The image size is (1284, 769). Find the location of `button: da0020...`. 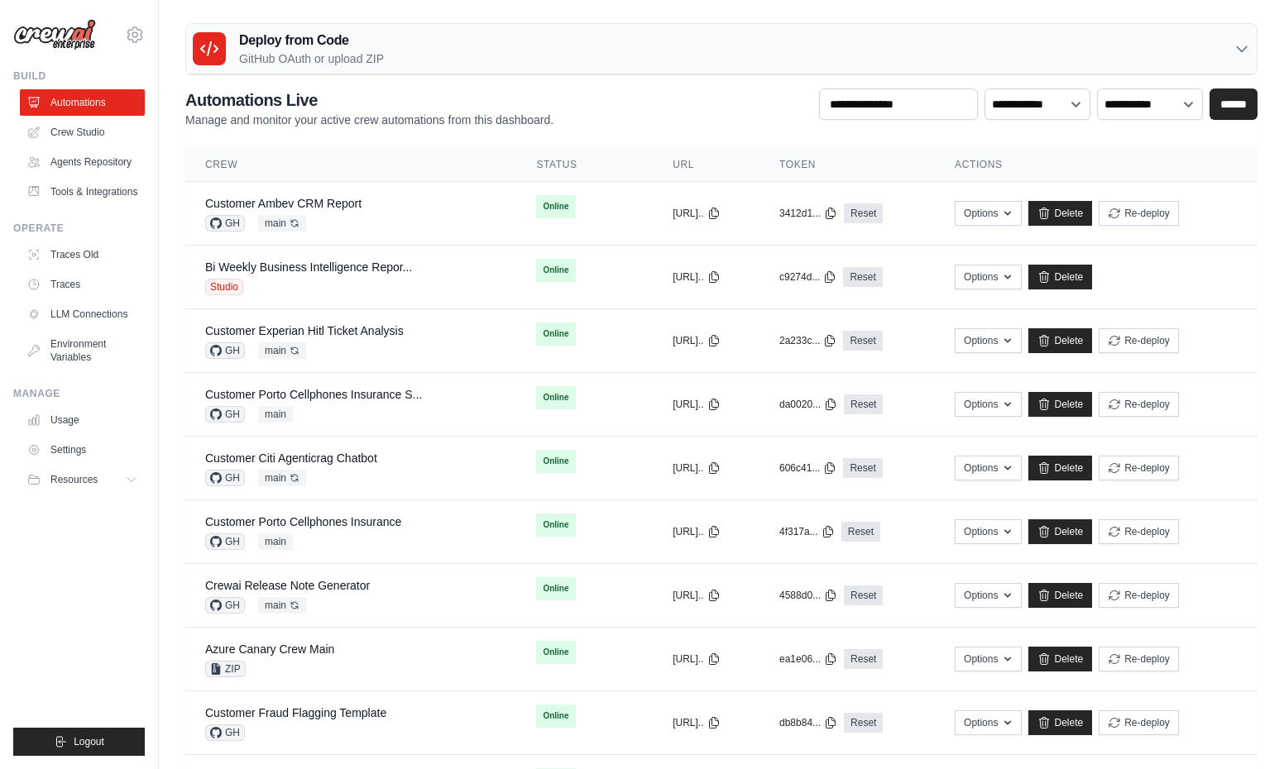

button: da0020... is located at coordinates (808, 405).